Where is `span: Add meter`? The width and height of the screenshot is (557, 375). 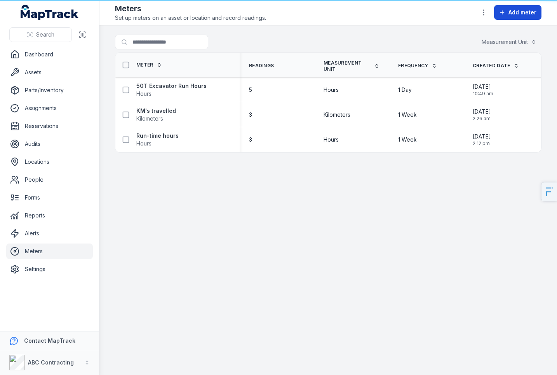 span: Add meter is located at coordinates (523, 12).